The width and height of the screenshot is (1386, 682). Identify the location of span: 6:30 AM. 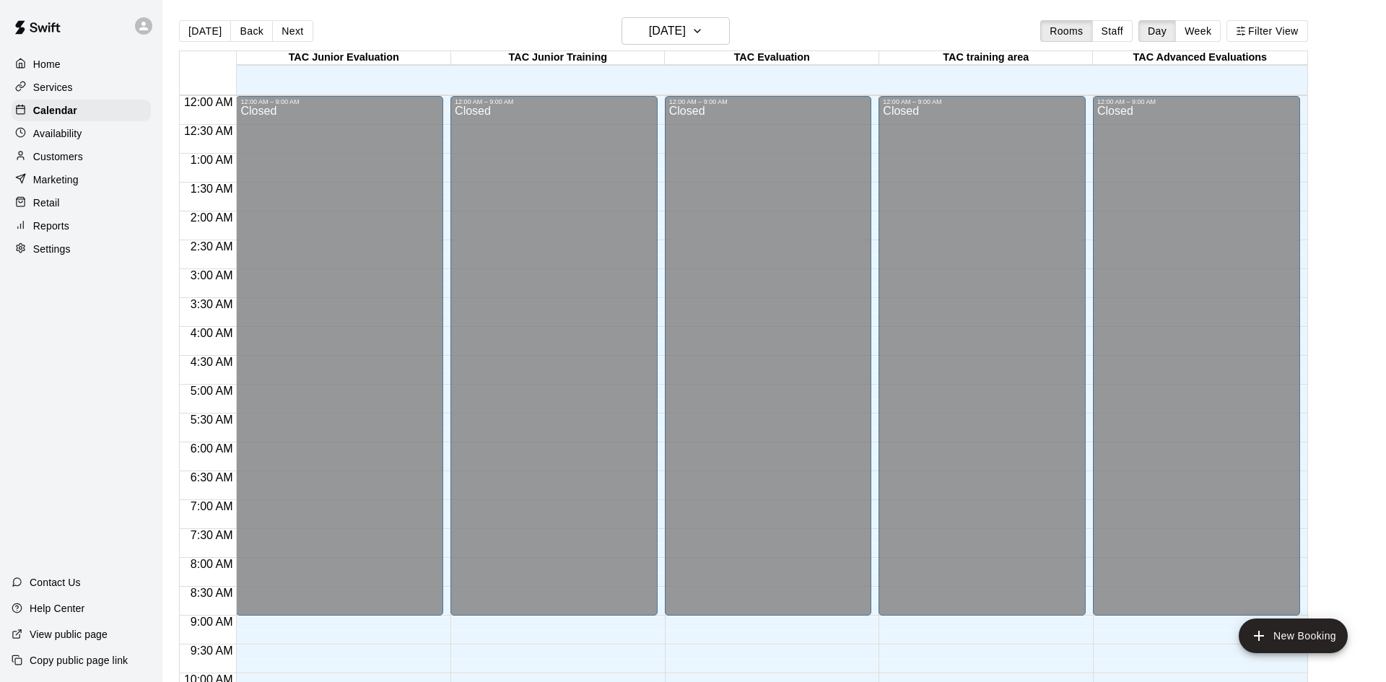
(211, 477).